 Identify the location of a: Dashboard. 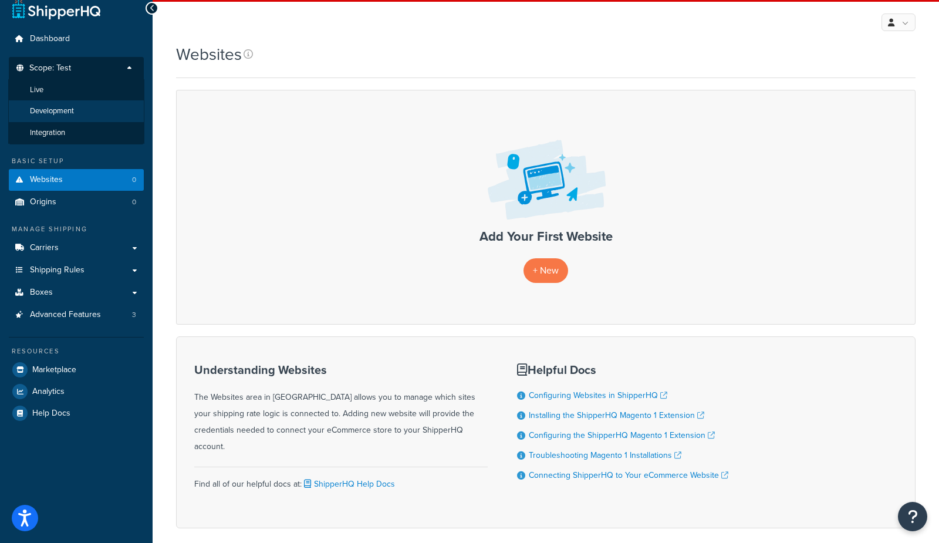
(76, 39).